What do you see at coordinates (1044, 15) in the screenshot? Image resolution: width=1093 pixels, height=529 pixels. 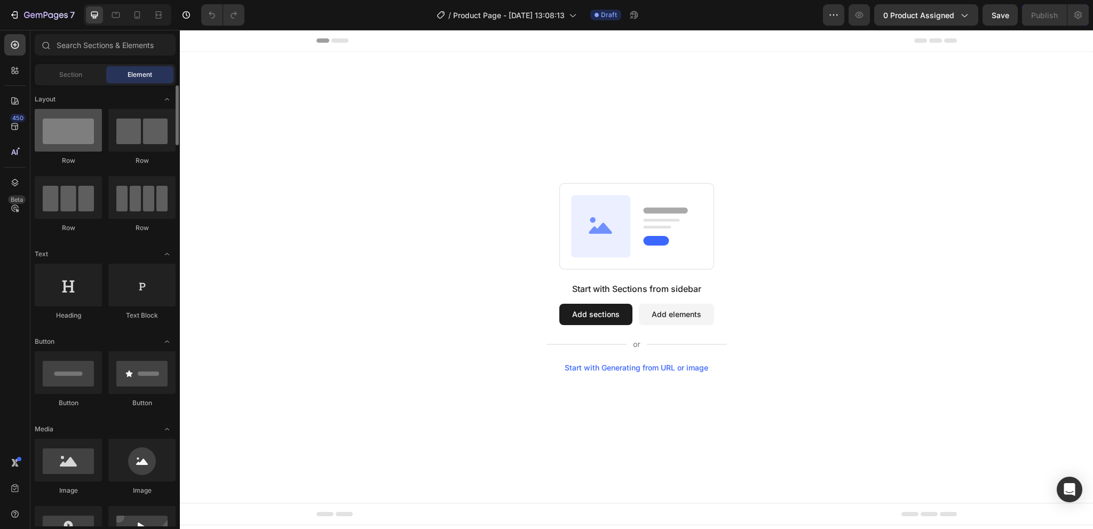 I see `div: Publish` at bounding box center [1044, 15].